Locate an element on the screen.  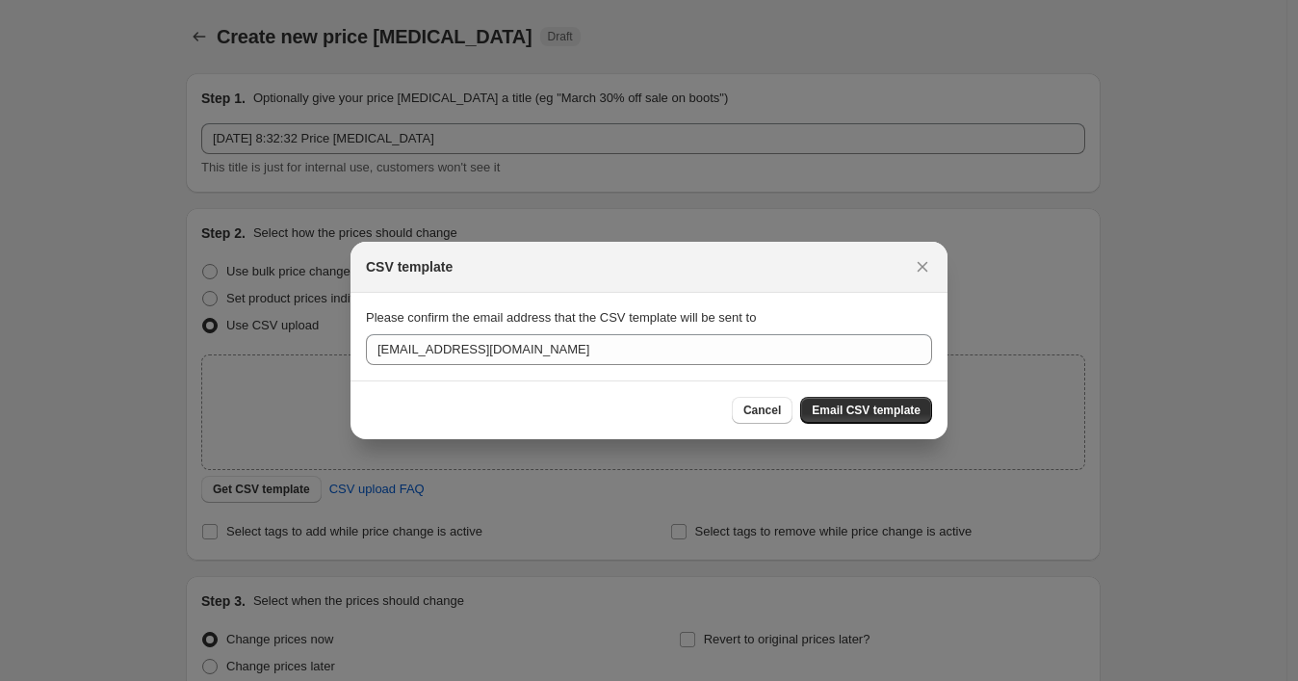
h2: CSV template is located at coordinates (409, 267).